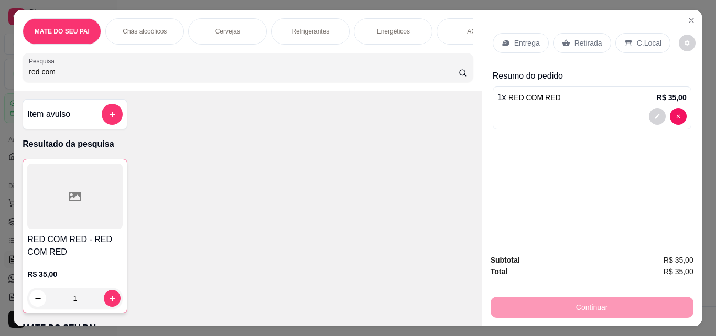 This screenshot has height=336, width=716. Describe the element at coordinates (44, 61) in the screenshot. I see `label: Pesquisa` at that location.